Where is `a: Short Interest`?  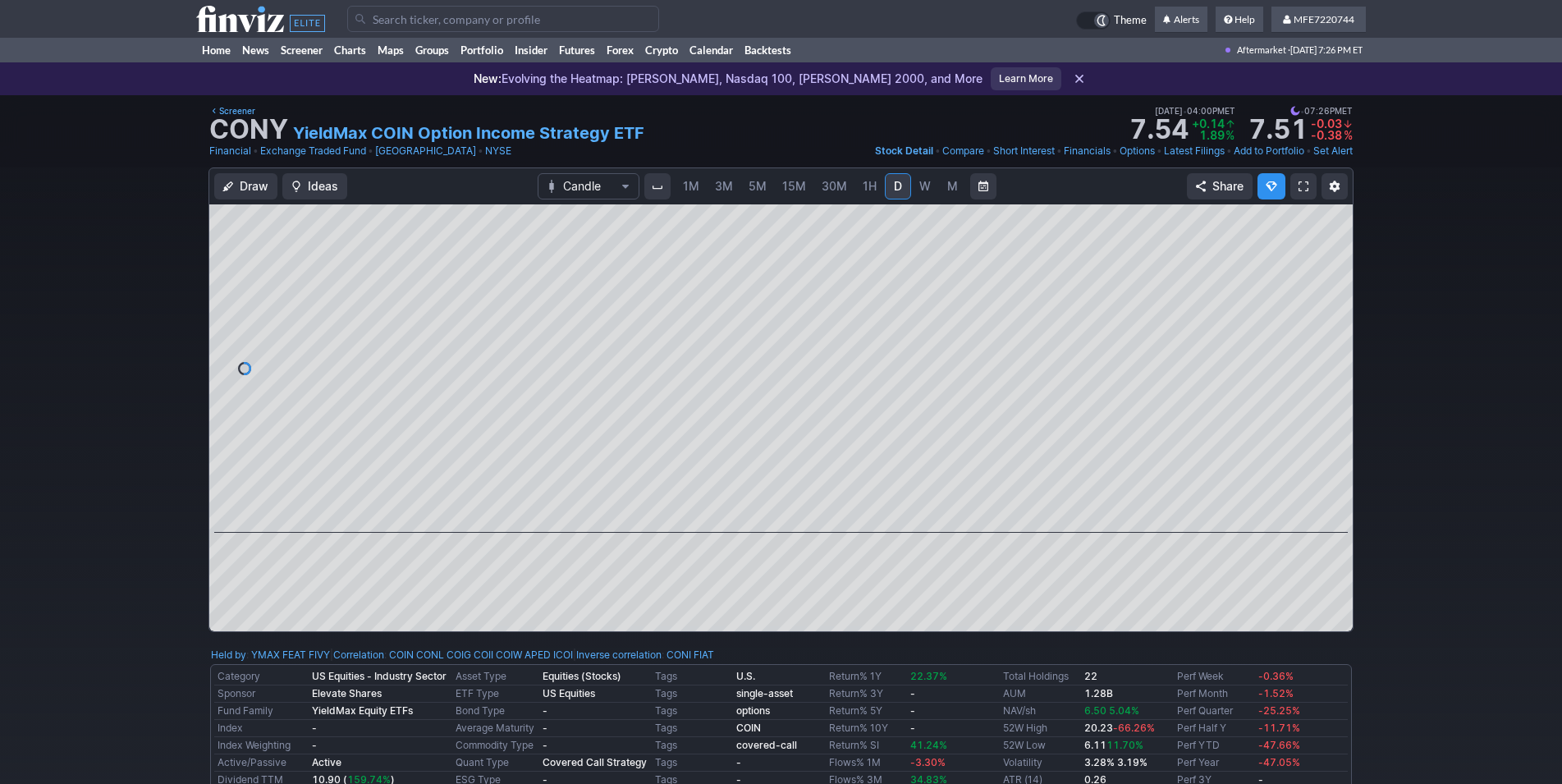
a: Short Interest is located at coordinates (1024, 151).